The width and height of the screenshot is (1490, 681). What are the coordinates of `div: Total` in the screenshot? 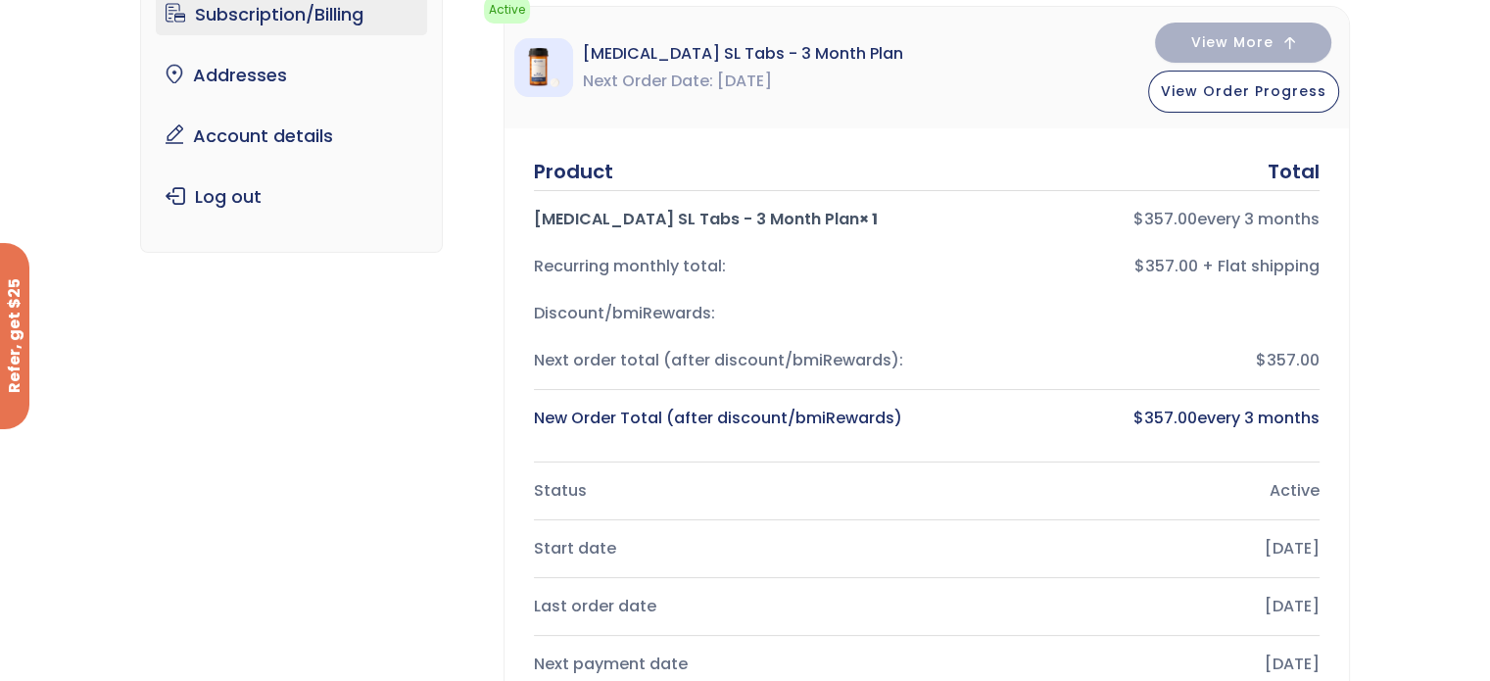 It's located at (1294, 171).